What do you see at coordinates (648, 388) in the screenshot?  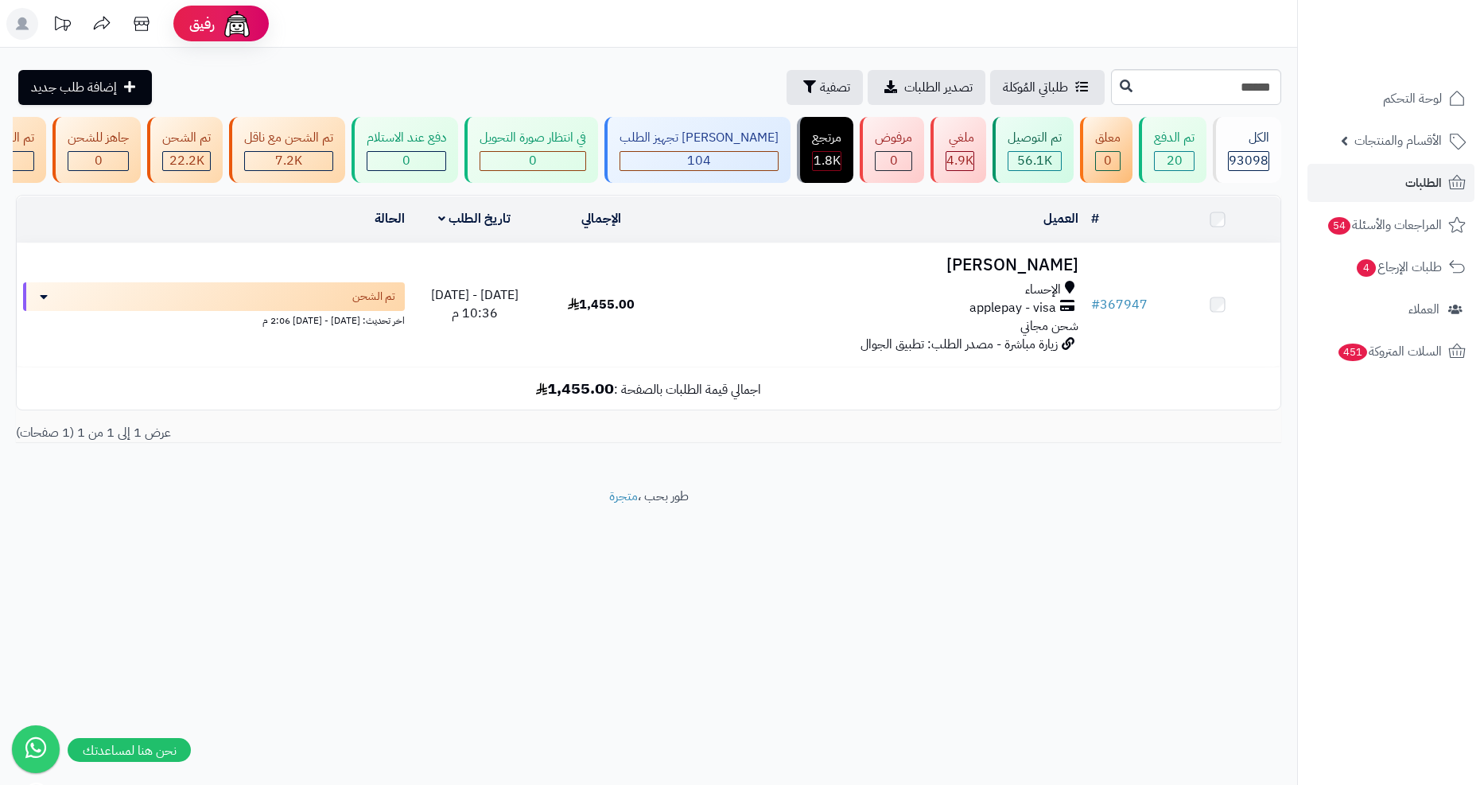 I see `td: اجمالي قيمة الطلبات بالصفحة :` at bounding box center [648, 388].